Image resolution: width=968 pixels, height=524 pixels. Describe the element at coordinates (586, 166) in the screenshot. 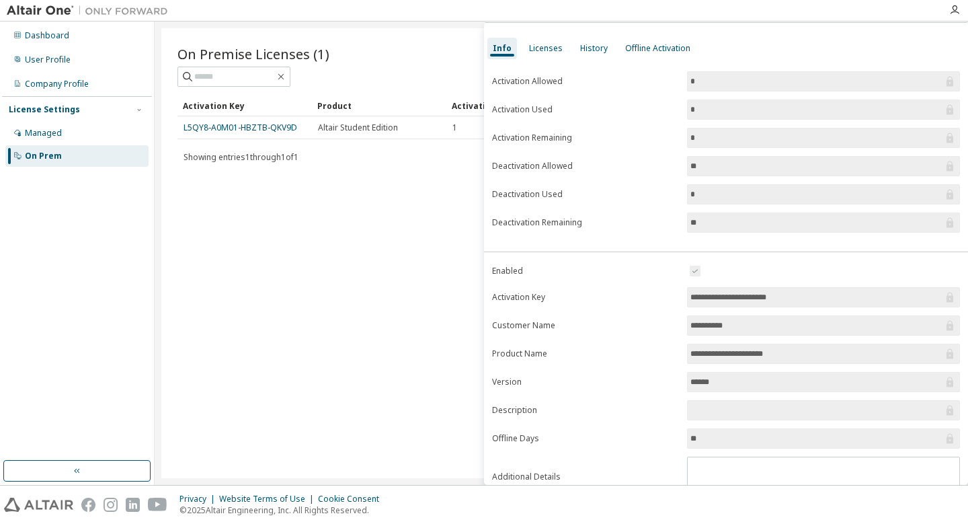

I see `label: Deactivation Allowed` at that location.